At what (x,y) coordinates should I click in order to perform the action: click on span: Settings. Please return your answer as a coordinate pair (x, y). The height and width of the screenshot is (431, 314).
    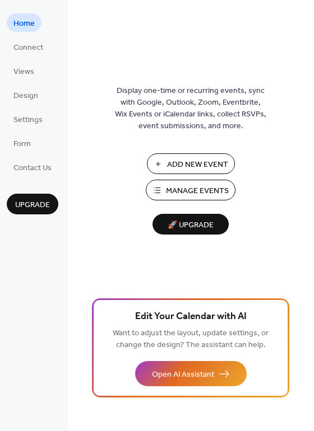
    Looking at the image, I should click on (28, 120).